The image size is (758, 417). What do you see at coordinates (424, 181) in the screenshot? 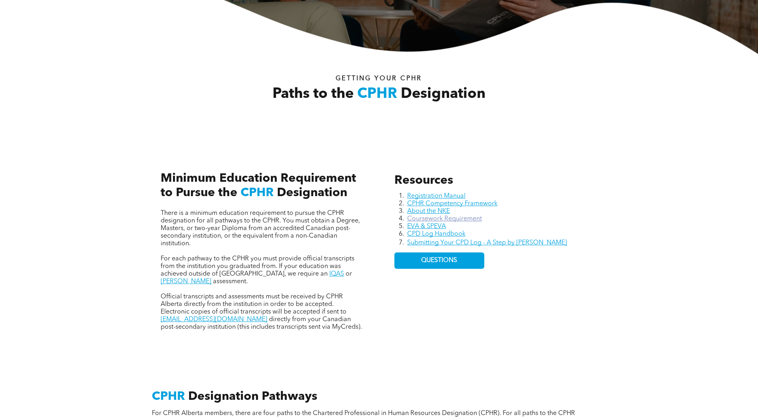
I see `span: Resources` at bounding box center [424, 181].